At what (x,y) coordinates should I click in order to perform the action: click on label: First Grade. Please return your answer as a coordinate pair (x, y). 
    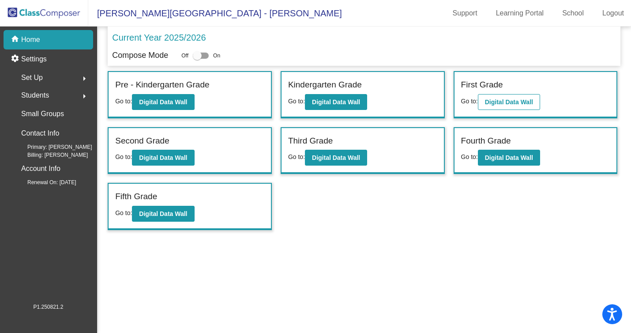
    Looking at the image, I should click on (482, 85).